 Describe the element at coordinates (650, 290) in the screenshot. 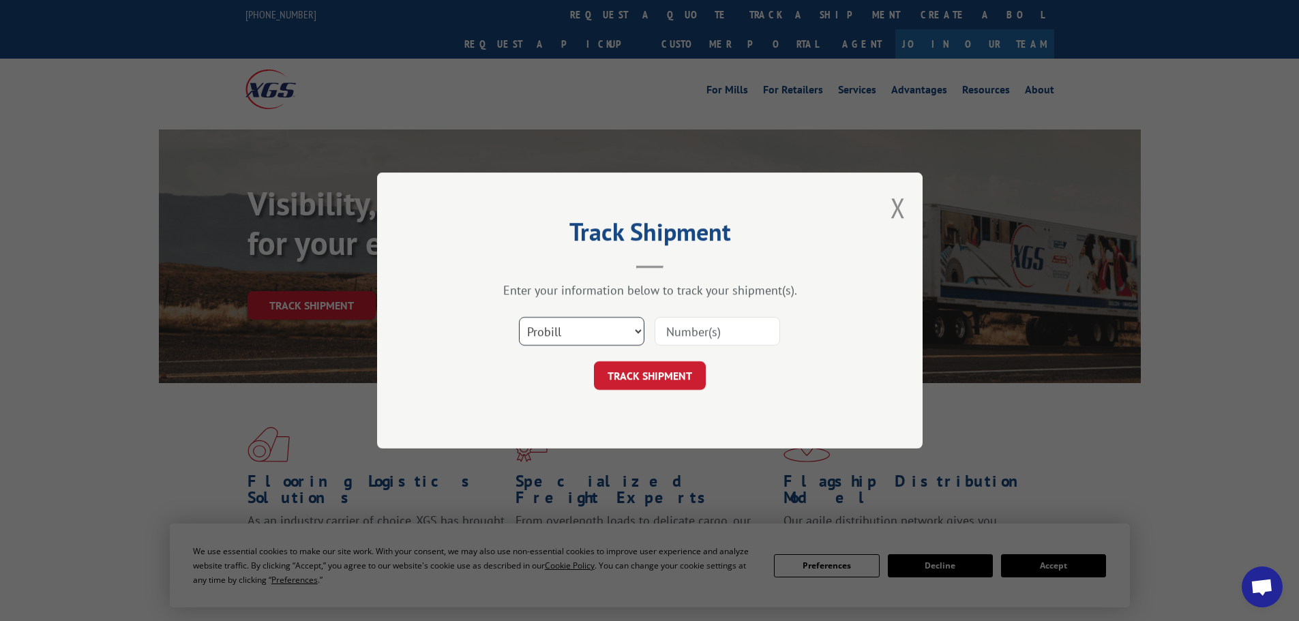

I see `div: Enter your information below to track your shipment(s).` at that location.